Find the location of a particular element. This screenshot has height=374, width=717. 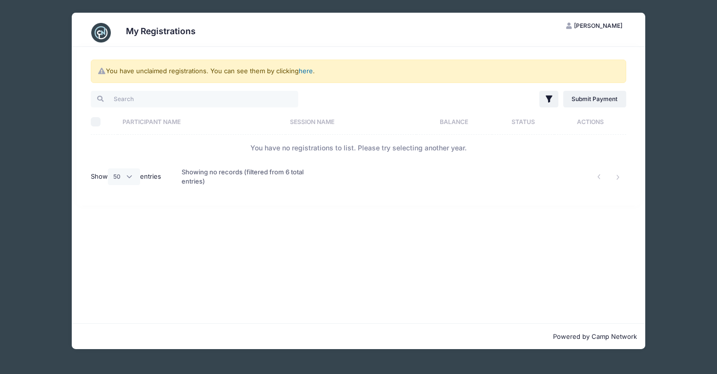

th: Status: activate to sort column ascending is located at coordinates (523, 122).